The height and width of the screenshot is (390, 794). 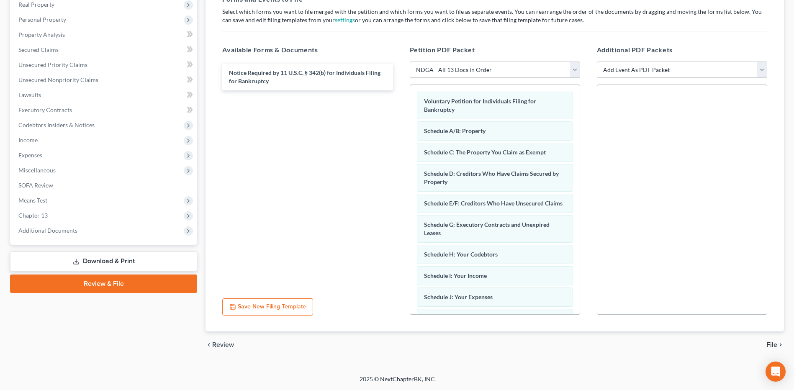 What do you see at coordinates (33, 200) in the screenshot?
I see `span: Means Test` at bounding box center [33, 200].